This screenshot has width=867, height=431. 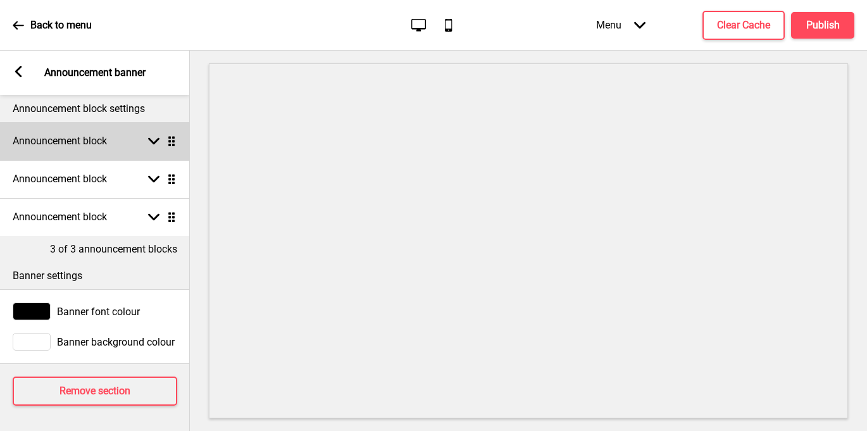 I want to click on p: Announcement banner, so click(x=95, y=73).